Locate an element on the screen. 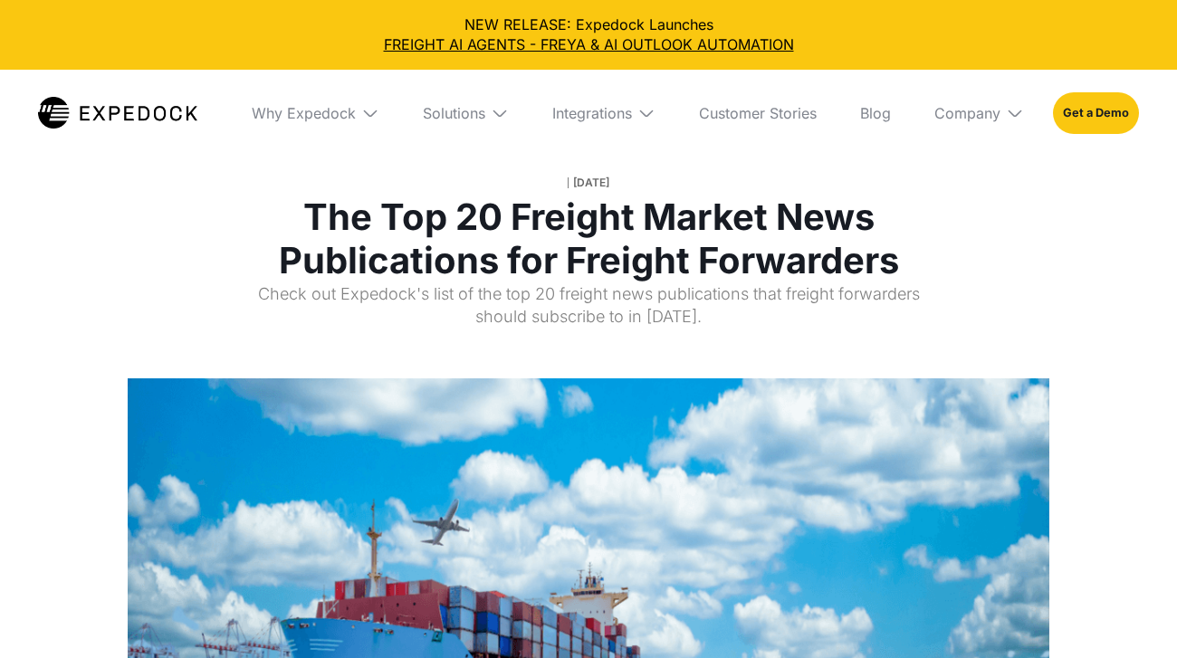 The height and width of the screenshot is (658, 1177). h1: The Top 20 Freight Market News Publications for Freight Forwarders is located at coordinates (589, 239).